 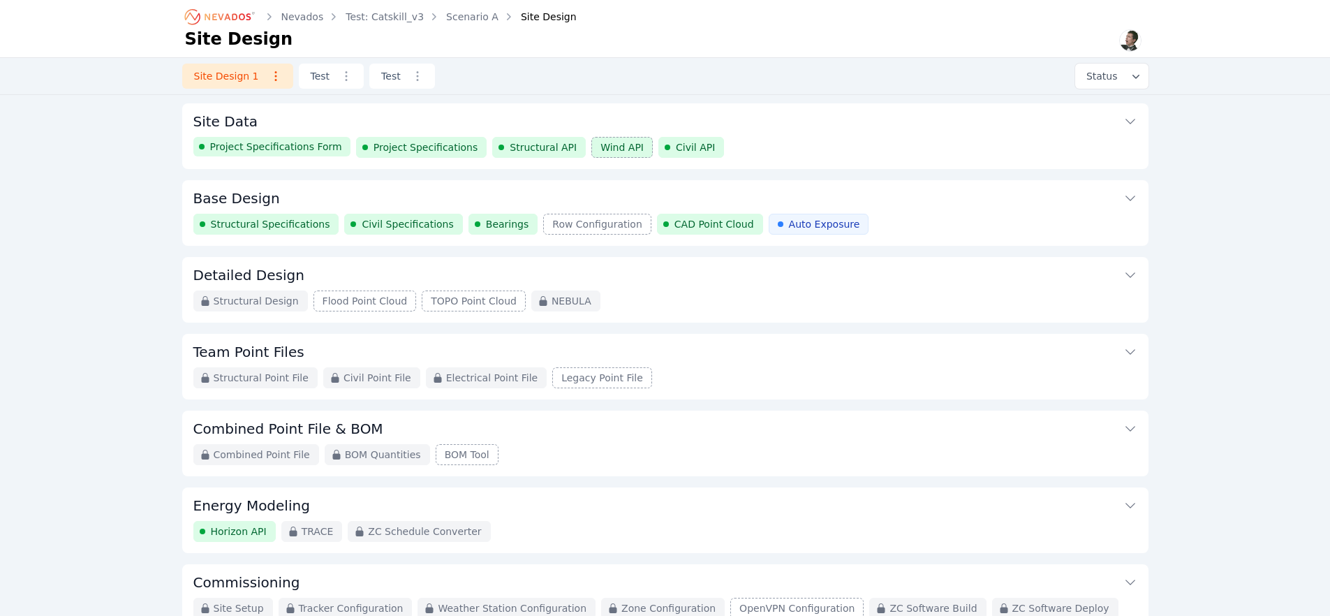 What do you see at coordinates (666, 351) in the screenshot?
I see `button: Team Point Files` at bounding box center [666, 351].